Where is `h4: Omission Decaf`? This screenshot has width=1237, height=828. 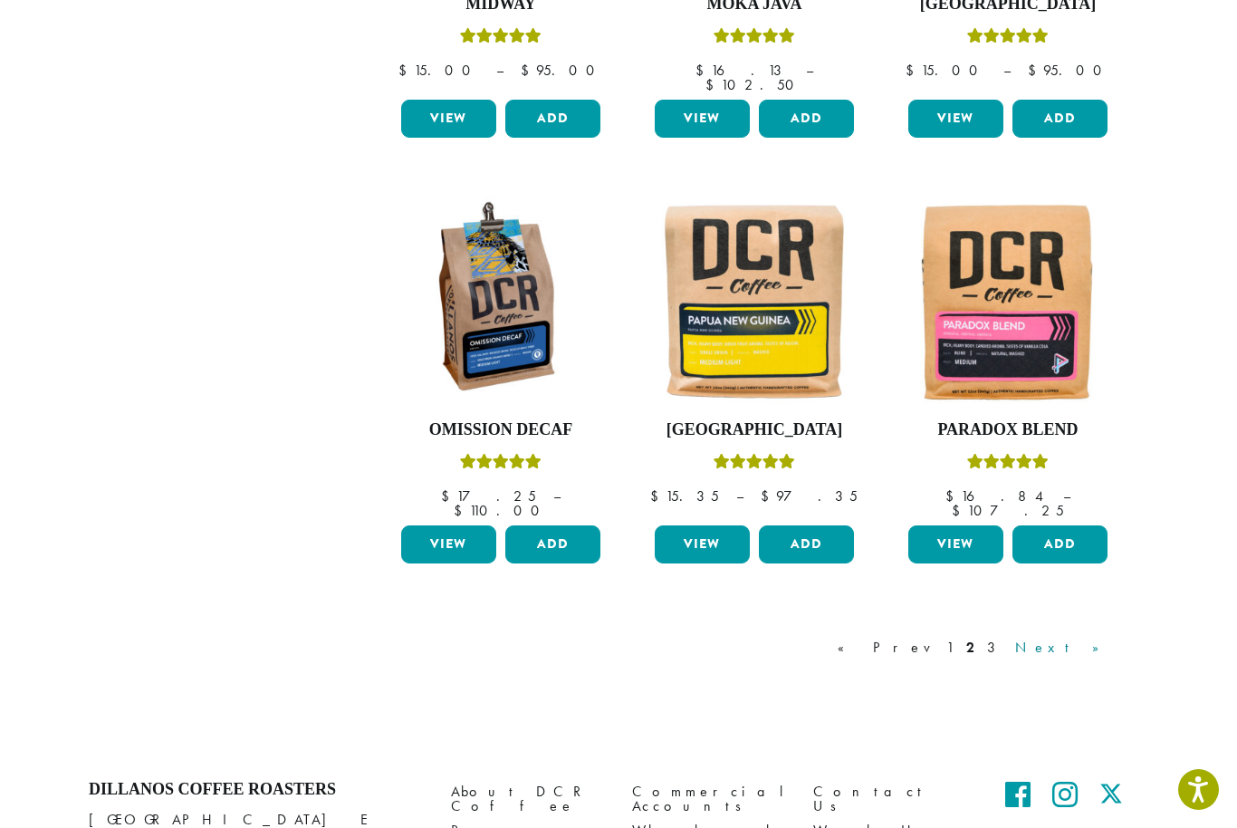 h4: Omission Decaf is located at coordinates (501, 430).